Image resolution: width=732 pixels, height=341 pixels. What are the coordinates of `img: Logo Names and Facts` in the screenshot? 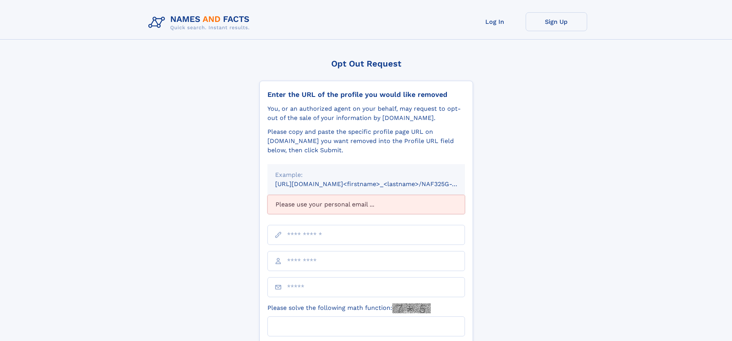 It's located at (200, 23).